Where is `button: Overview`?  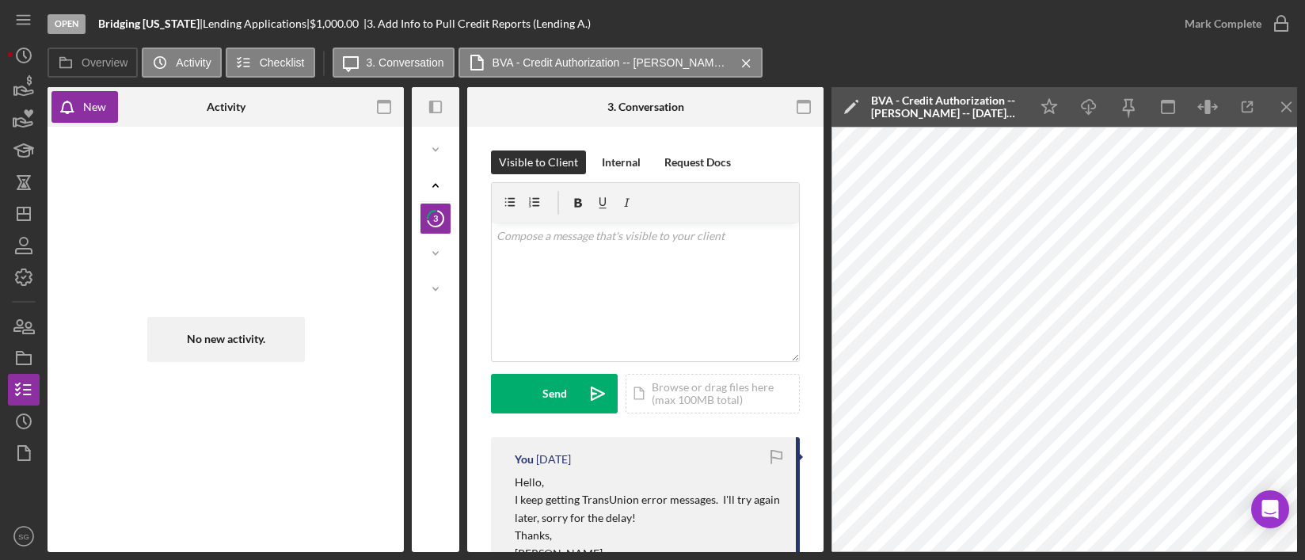 button: Overview is located at coordinates (93, 63).